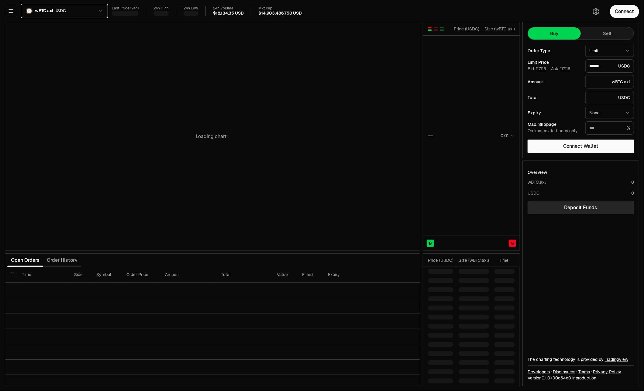 The width and height of the screenshot is (644, 391). What do you see at coordinates (280, 13) in the screenshot?
I see `div: $14,903,486,750 USD` at bounding box center [280, 13].